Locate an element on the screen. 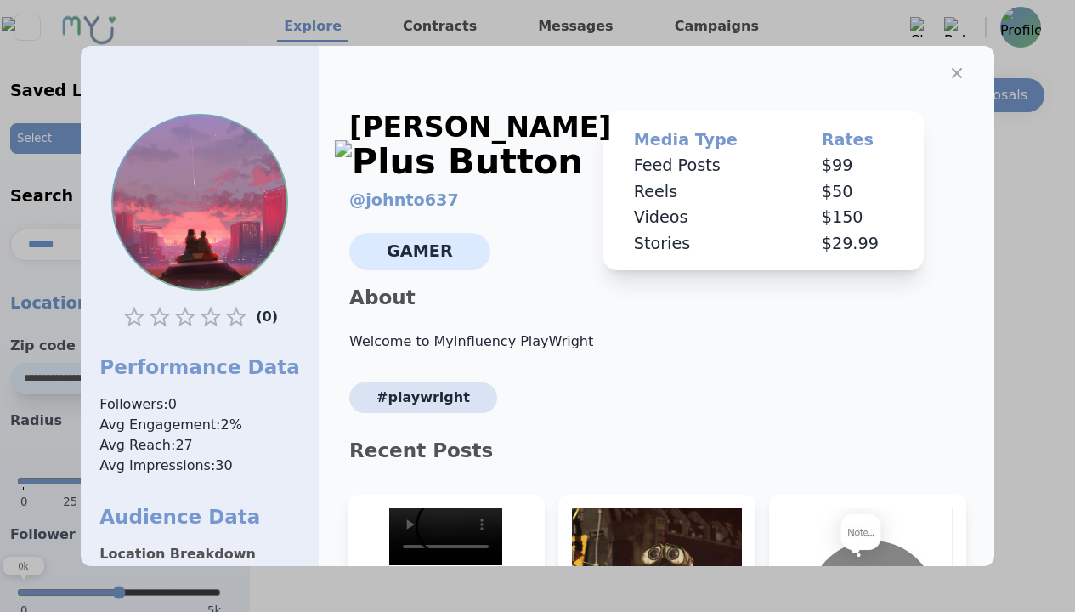 This screenshot has height=612, width=1075. p: About is located at coordinates (656, 297).